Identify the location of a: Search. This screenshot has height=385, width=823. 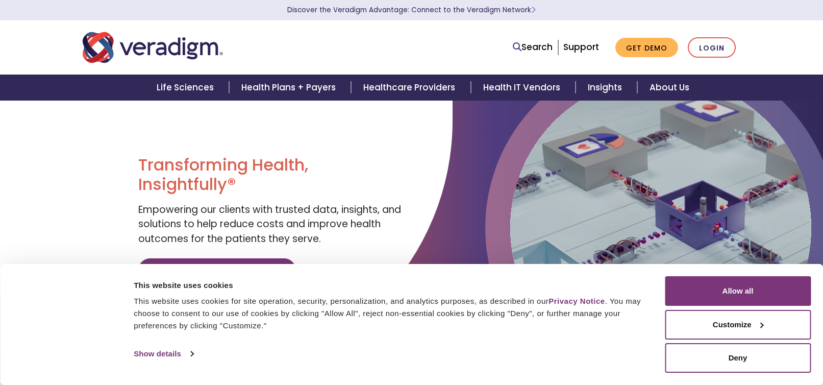
(533, 47).